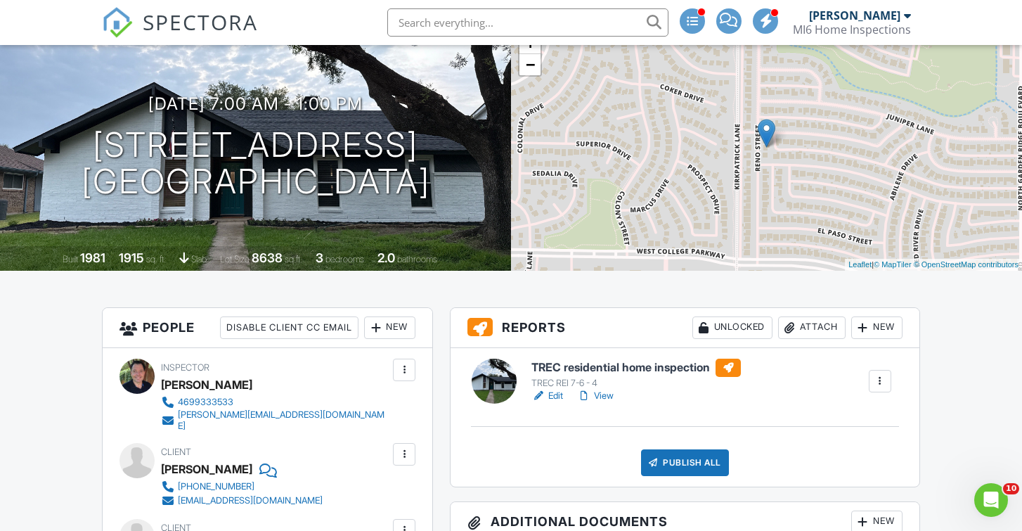 The height and width of the screenshot is (531, 1022). I want to click on div: 8638, so click(267, 257).